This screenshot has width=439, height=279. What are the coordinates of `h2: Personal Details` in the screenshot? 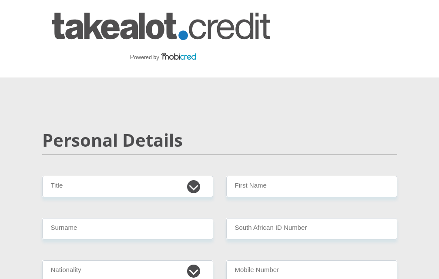 It's located at (220, 140).